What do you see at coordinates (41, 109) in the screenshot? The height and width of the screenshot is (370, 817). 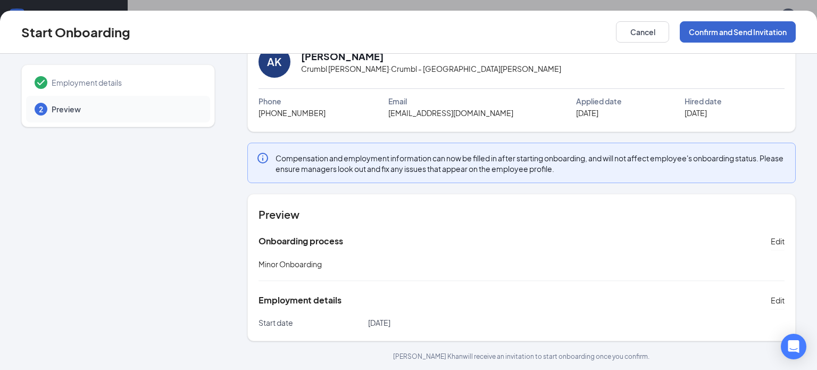 I see `span: 2` at bounding box center [41, 109].